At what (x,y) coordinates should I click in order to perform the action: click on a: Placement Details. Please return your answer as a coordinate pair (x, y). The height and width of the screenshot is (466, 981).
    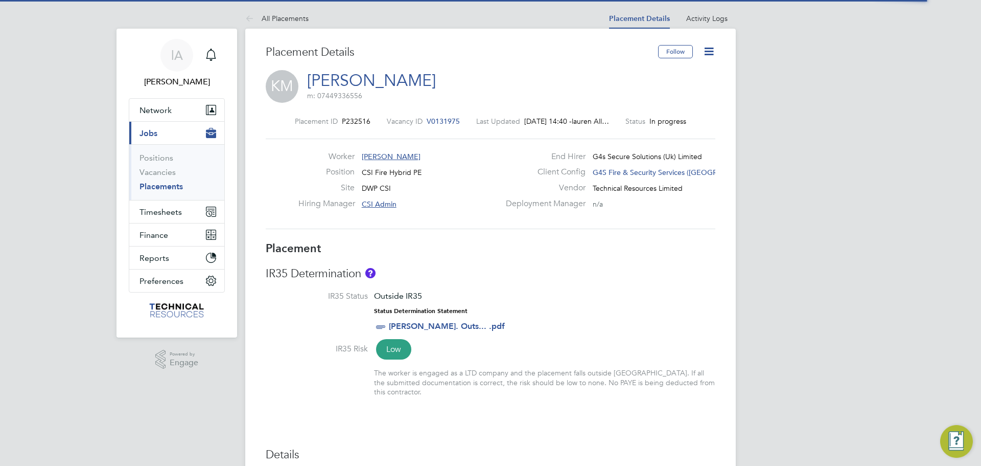
    Looking at the image, I should click on (639, 18).